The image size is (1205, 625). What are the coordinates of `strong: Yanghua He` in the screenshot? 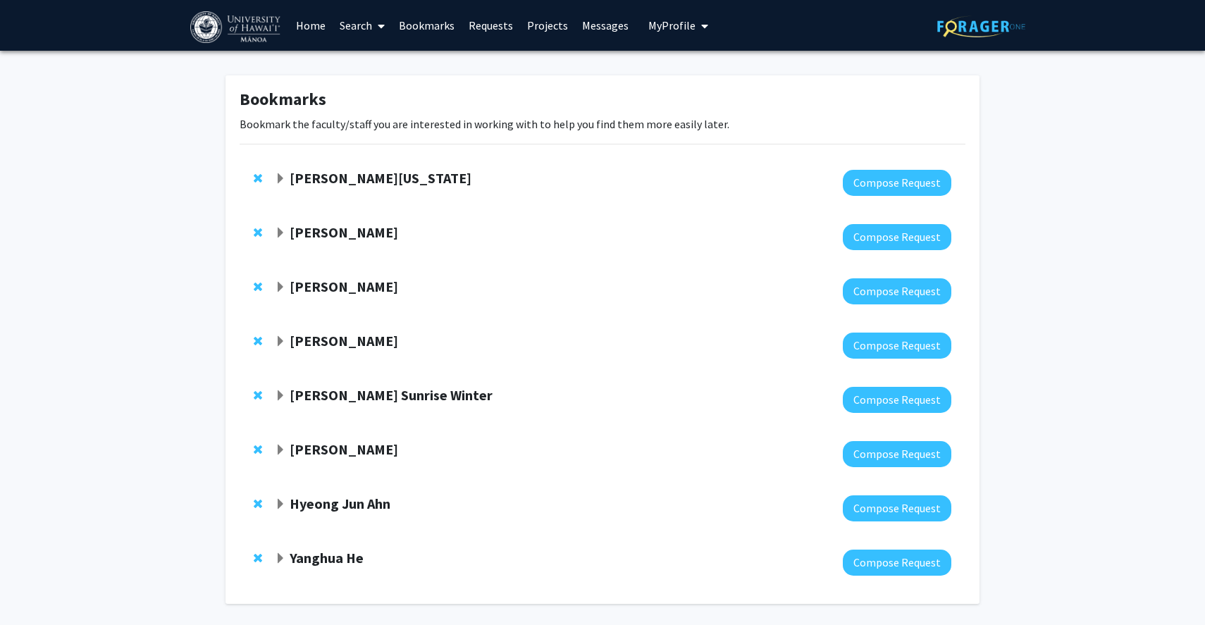 It's located at (326, 557).